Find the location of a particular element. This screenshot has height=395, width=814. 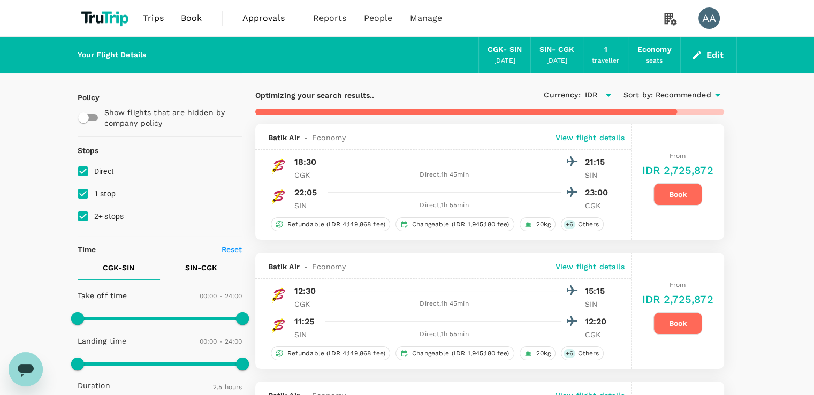

div: Economy is located at coordinates (654, 50).